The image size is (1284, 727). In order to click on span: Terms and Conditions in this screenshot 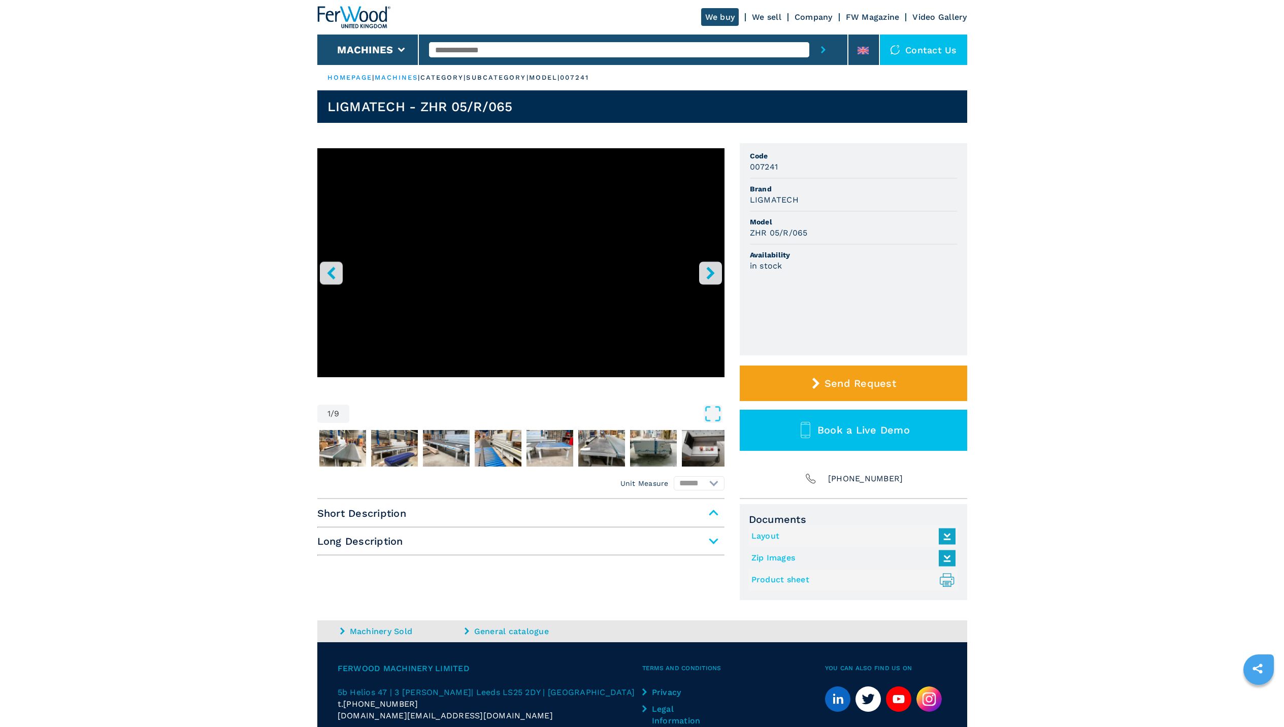, I will do `click(733, 668)`.